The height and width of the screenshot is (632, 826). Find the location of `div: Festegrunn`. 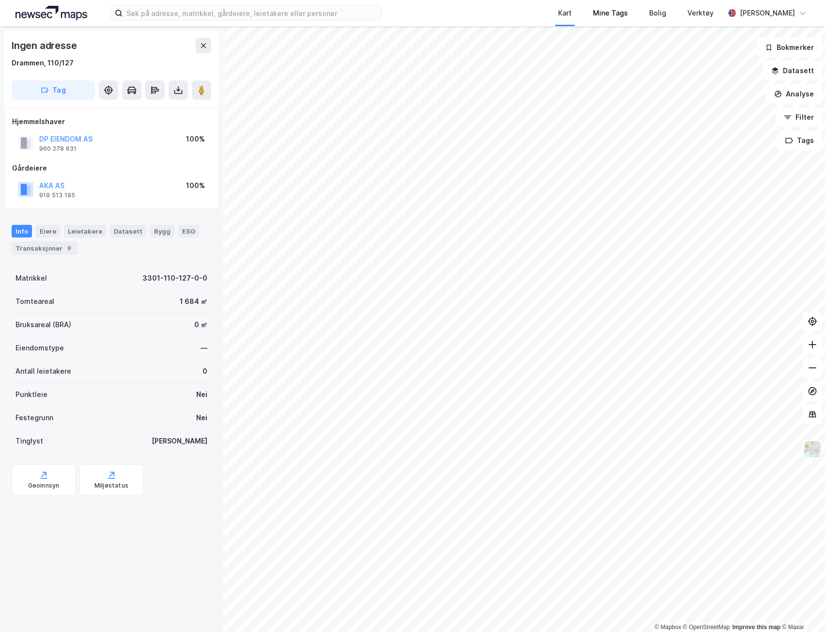

div: Festegrunn is located at coordinates (34, 418).